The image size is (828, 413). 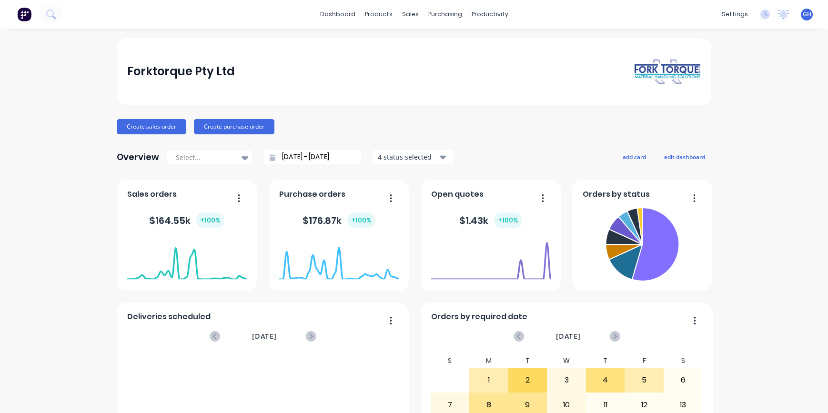 What do you see at coordinates (312, 194) in the screenshot?
I see `span: Purchase orders` at bounding box center [312, 194].